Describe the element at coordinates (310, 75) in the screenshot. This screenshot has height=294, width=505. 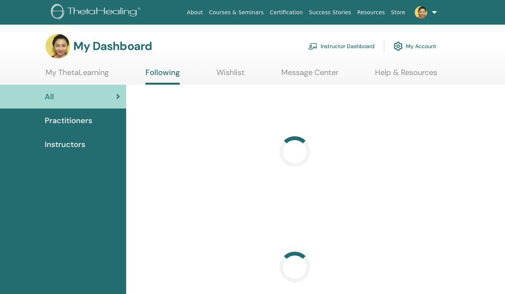
I see `a: Message Center` at that location.